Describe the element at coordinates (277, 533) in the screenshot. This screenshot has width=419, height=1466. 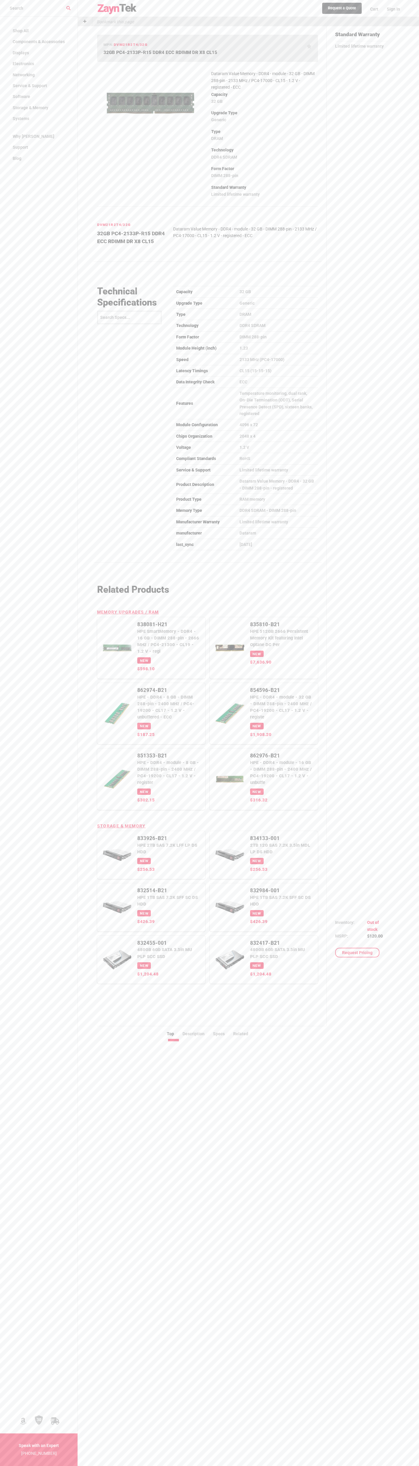
I see `td: Dataram` at that location.